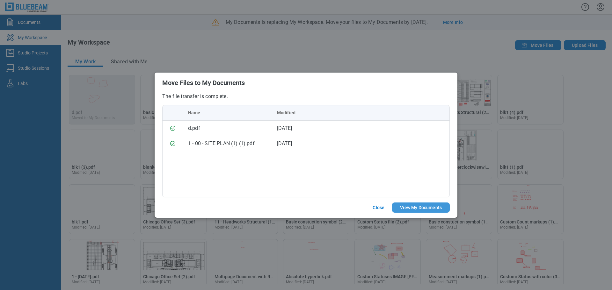  I want to click on table: bb-data-table, so click(306, 128).